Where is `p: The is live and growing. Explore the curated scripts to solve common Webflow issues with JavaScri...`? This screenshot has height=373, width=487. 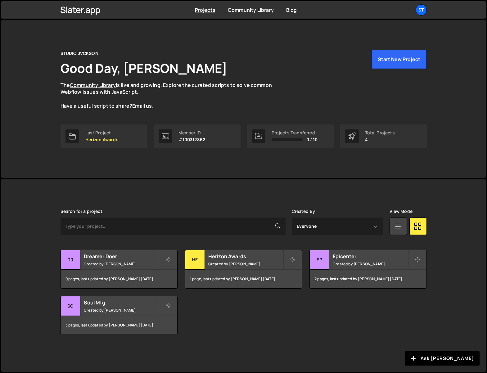
p: The is live and growing. Explore the curated scripts to solve common Webflow issues with JavaScri... is located at coordinates (172, 96).